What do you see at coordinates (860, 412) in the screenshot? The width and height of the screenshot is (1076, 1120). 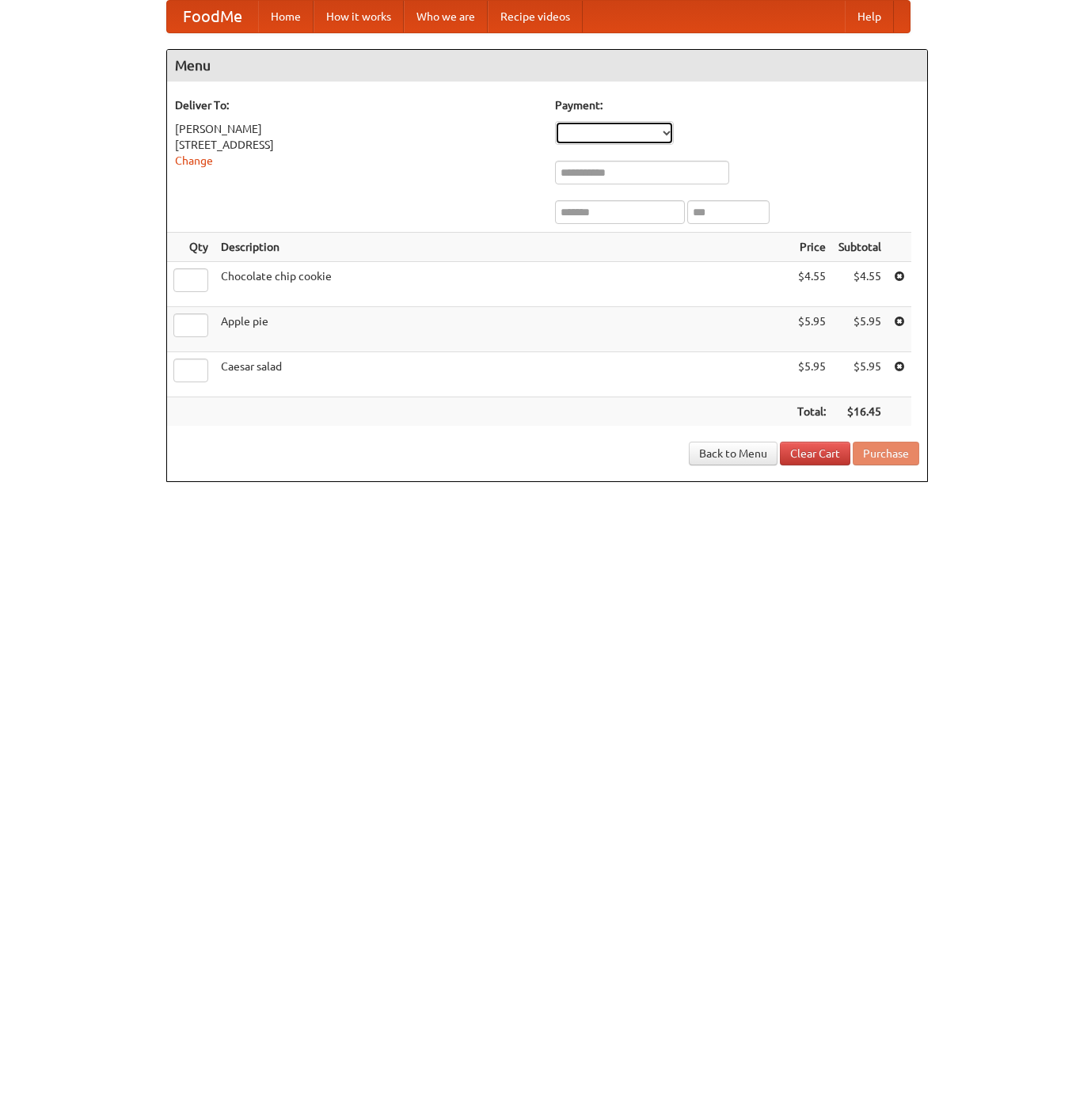 I see `th: $16.45` at bounding box center [860, 412].